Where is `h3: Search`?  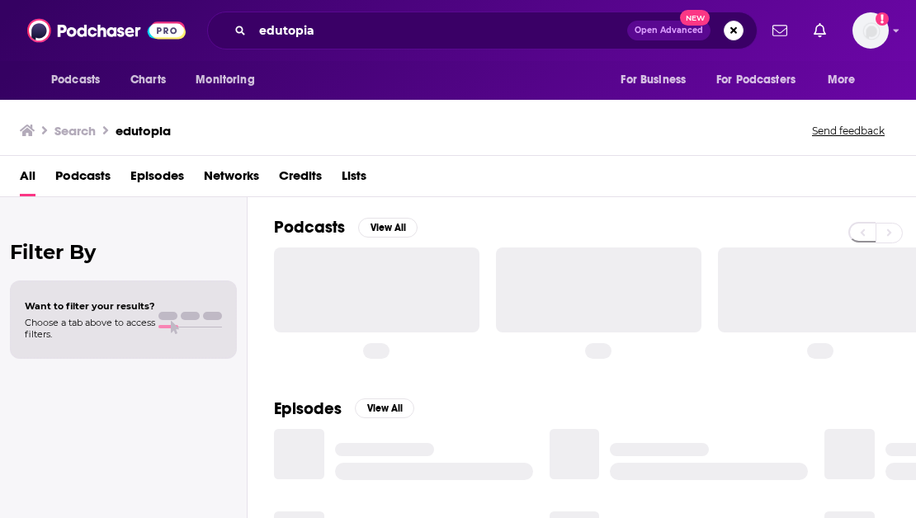 h3: Search is located at coordinates (75, 130).